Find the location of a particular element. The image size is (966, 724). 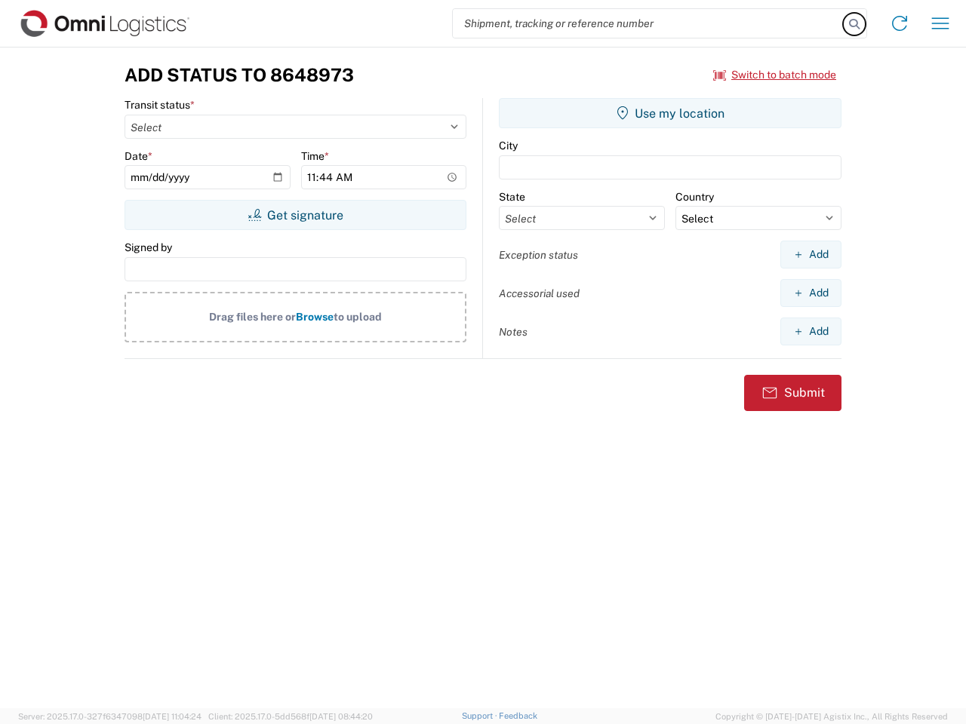

label: Notes is located at coordinates (513, 332).